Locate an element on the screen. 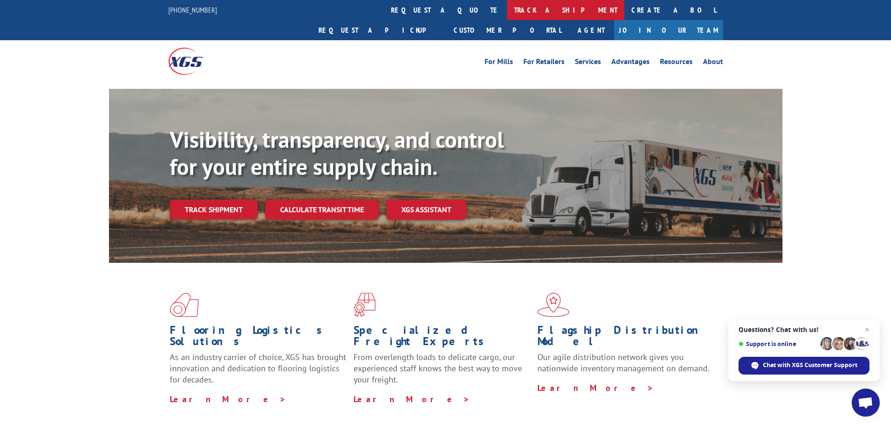  span: Questions? Chat with us! is located at coordinates (804, 330).